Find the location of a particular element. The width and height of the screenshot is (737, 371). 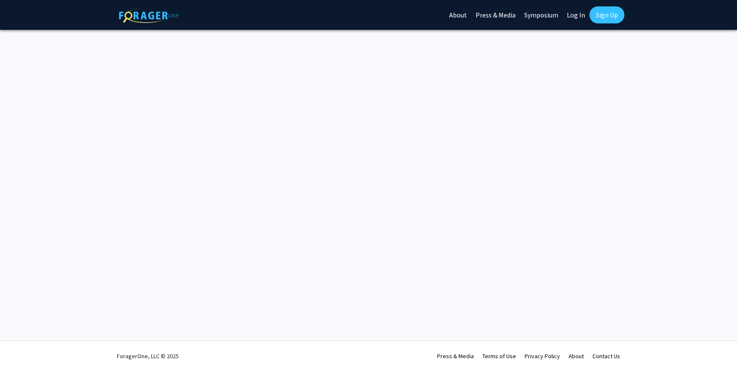

a: Privacy Policy is located at coordinates (542, 357).